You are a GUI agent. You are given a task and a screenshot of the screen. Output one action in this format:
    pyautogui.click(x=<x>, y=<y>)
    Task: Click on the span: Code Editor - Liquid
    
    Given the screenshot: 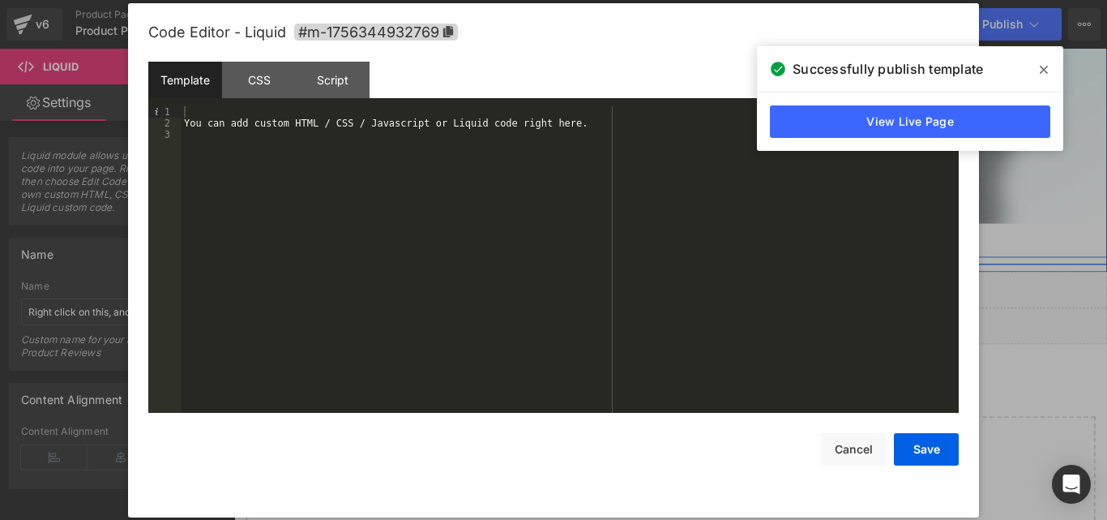 What is the action you would take?
    pyautogui.click(x=217, y=32)
    